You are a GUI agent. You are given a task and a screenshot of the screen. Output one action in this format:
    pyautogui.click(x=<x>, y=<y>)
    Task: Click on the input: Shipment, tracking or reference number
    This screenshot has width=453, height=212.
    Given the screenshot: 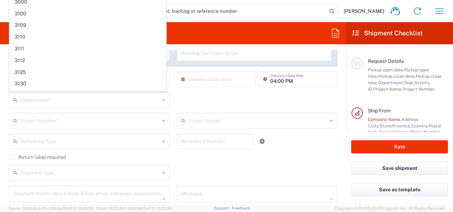 What is the action you would take?
    pyautogui.click(x=235, y=11)
    